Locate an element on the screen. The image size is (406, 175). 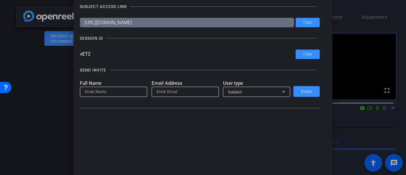
mat-label: Full Name is located at coordinates (113, 83).